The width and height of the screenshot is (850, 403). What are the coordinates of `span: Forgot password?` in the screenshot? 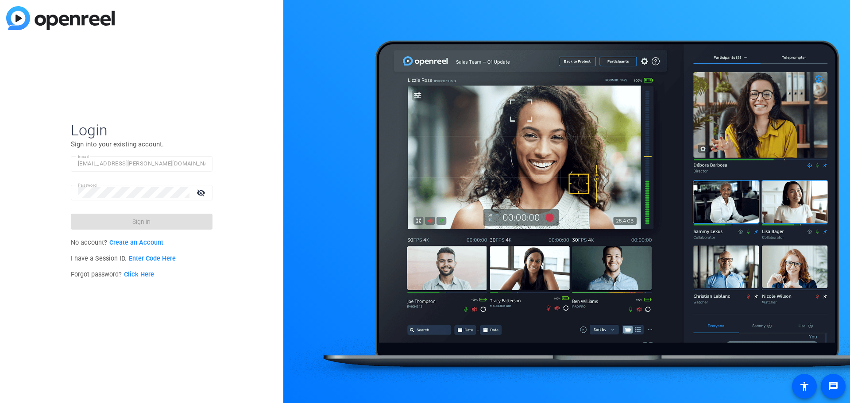 It's located at (112, 275).